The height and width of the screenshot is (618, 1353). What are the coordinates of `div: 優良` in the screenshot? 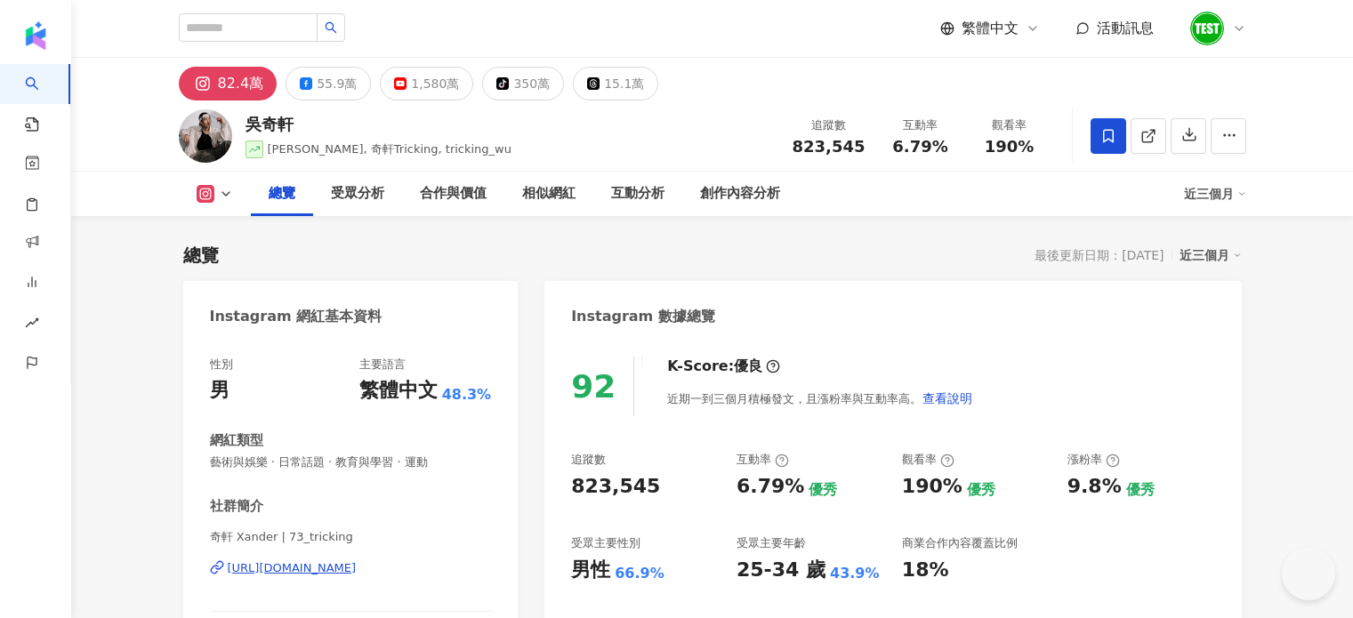 It's located at (748, 367).